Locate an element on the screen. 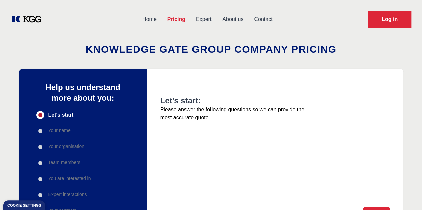  a: Home is located at coordinates (149, 19).